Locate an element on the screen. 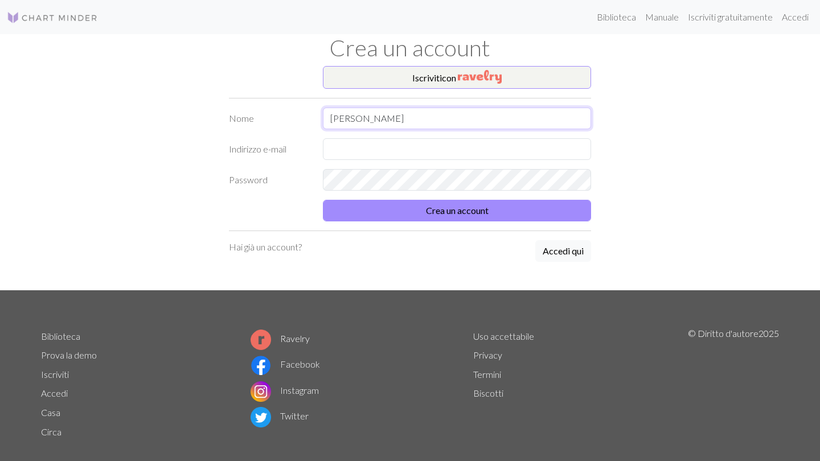  a: Termini is located at coordinates (487, 374).